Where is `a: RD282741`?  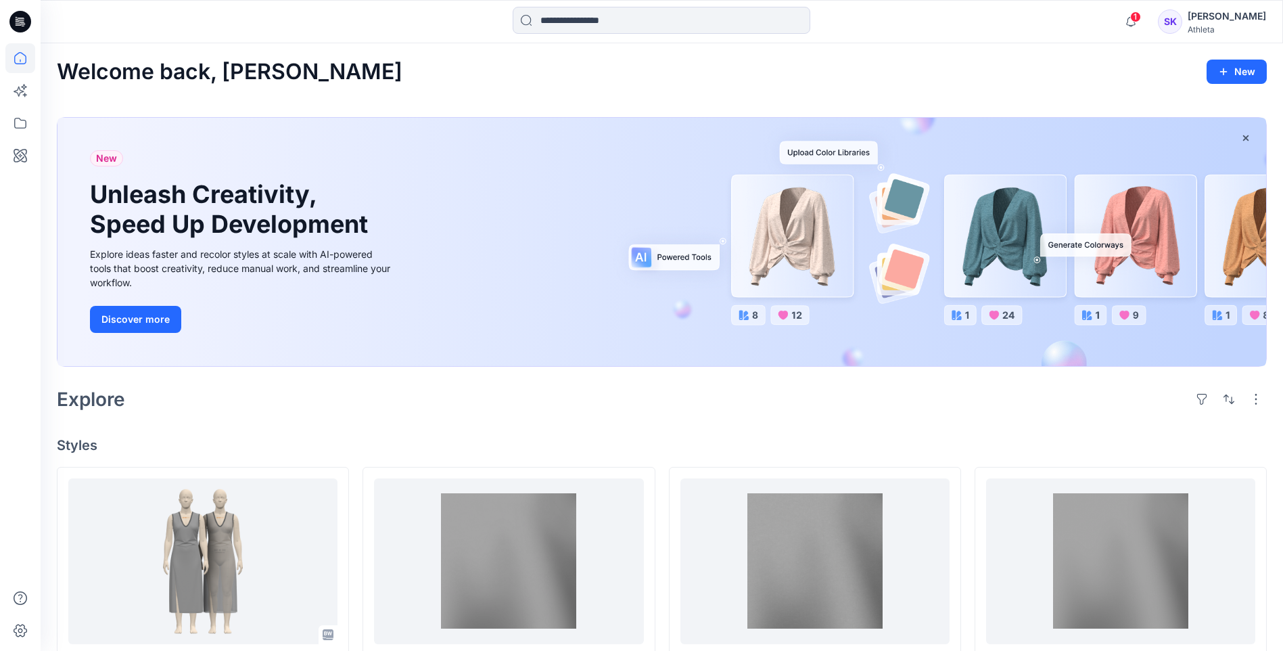
a: RD282741 is located at coordinates (509, 561).